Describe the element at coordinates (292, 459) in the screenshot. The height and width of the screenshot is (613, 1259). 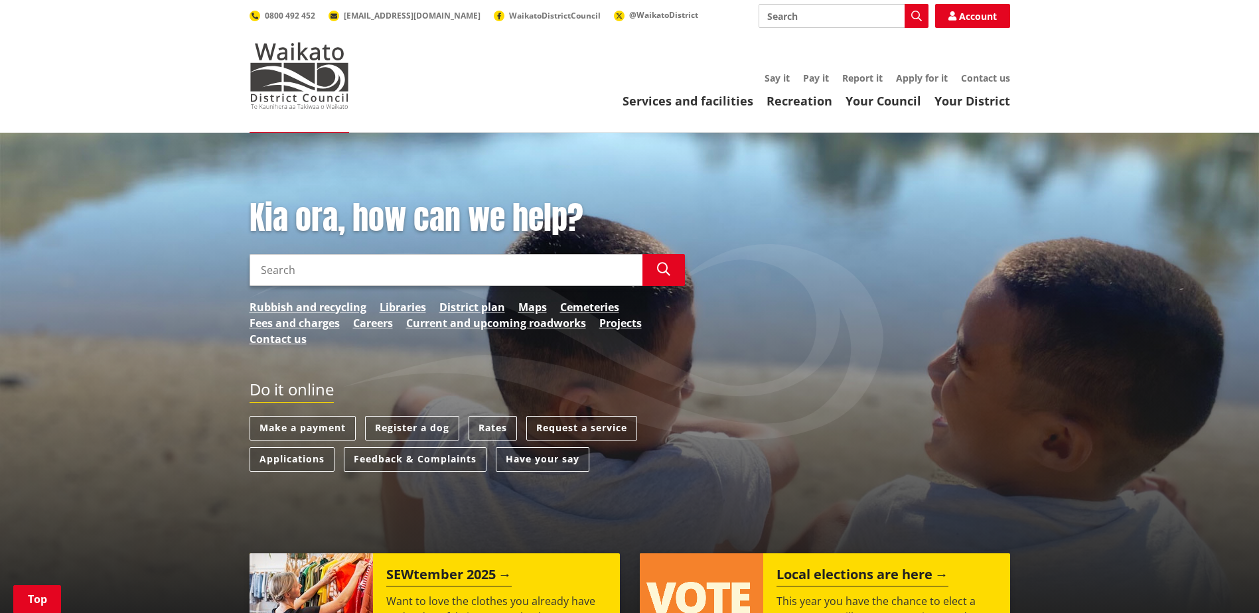
I see `a: Applications` at that location.